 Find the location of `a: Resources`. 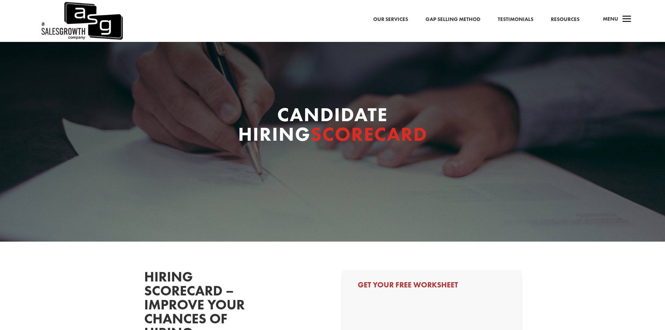

a: Resources is located at coordinates (565, 20).